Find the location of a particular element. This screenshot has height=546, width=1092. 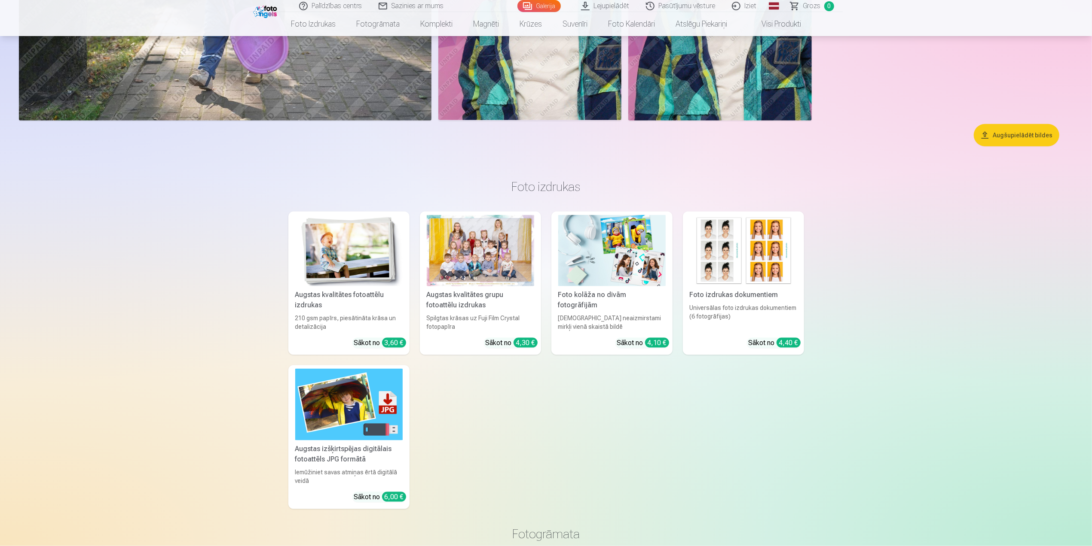

img: Foto kolāža no divām fotogrāfijām is located at coordinates (612, 251).